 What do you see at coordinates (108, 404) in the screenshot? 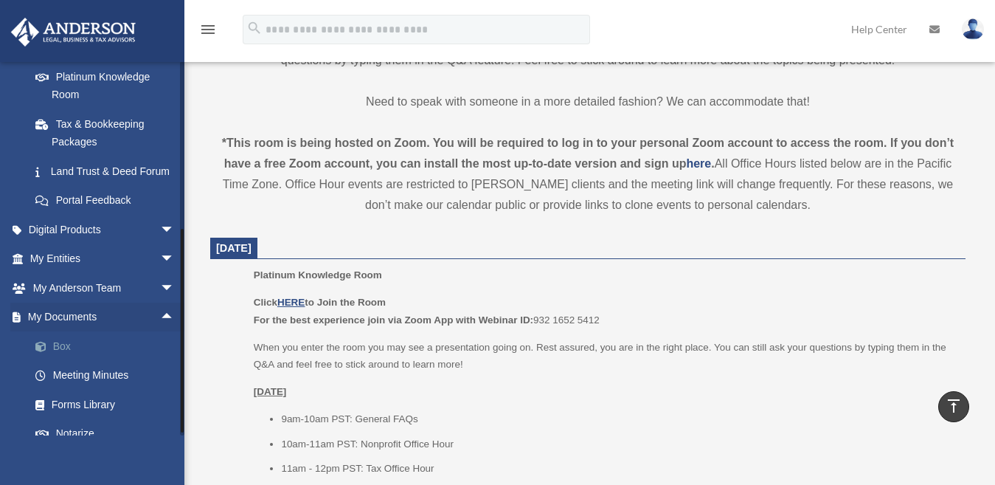
I see `a: Forms Library` at bounding box center [108, 404].